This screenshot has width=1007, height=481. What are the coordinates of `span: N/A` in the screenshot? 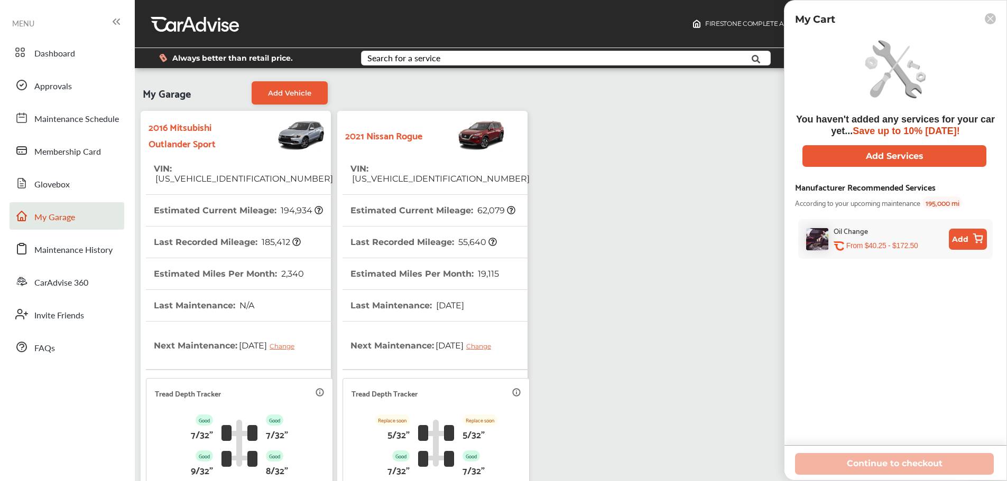 It's located at (246, 305).